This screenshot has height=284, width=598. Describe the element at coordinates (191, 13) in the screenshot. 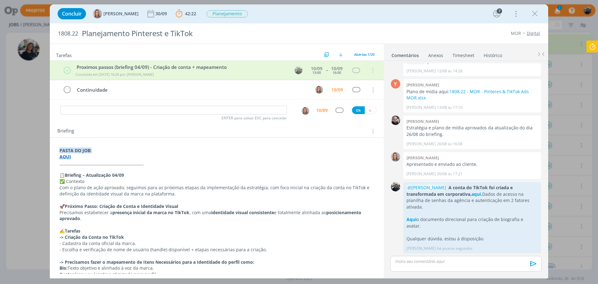

I see `span: 42:22` at that location.